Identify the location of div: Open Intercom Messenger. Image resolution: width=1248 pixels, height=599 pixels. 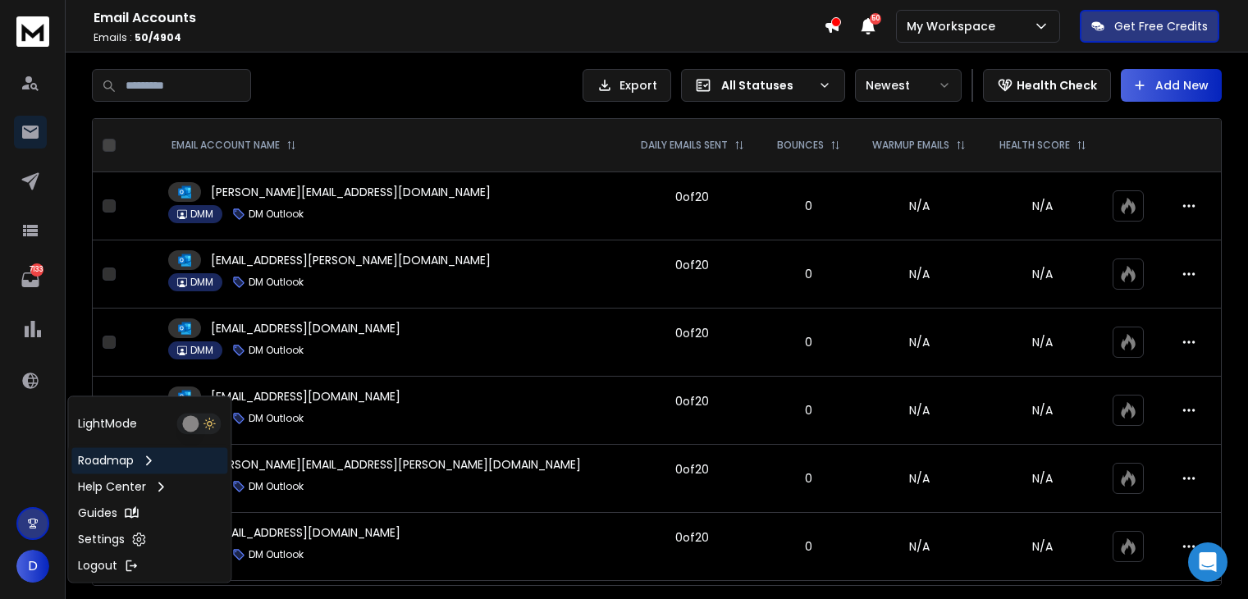
(1208, 562).